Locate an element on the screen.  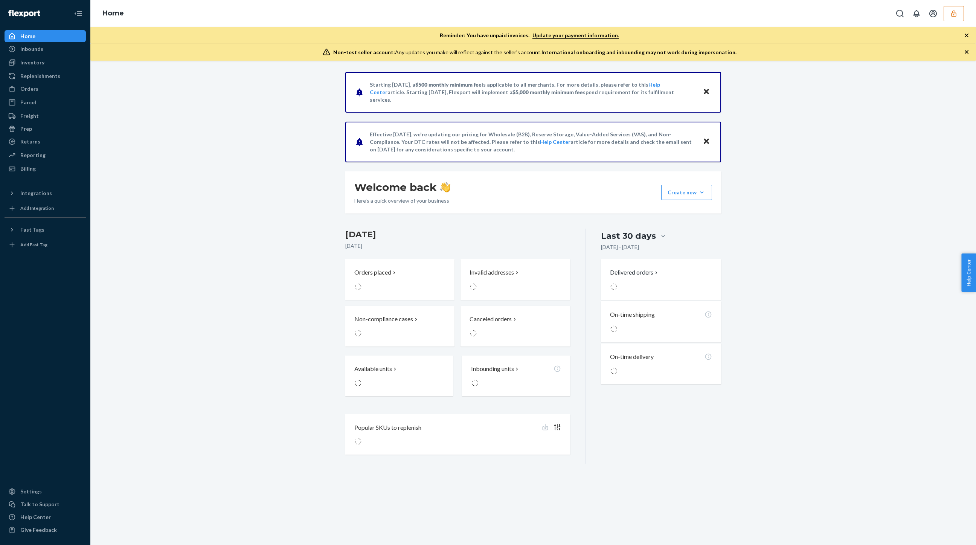
div: Returns is located at coordinates (30, 142).